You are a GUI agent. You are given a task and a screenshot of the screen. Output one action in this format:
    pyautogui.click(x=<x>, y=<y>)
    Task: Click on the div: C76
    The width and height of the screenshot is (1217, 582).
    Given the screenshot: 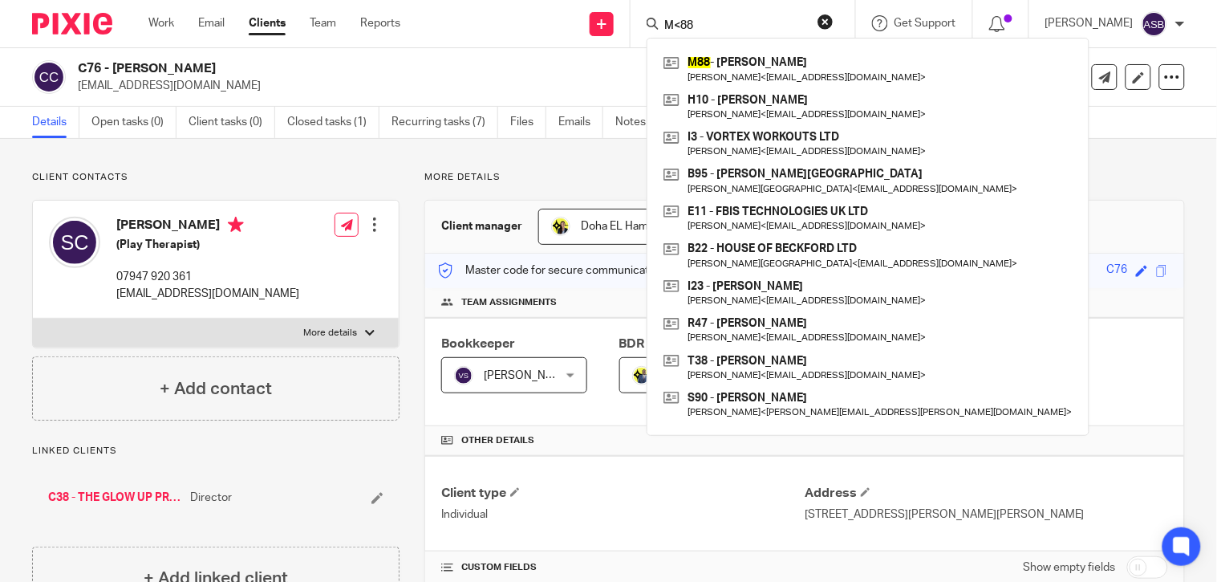 What is the action you would take?
    pyautogui.click(x=1117, y=270)
    